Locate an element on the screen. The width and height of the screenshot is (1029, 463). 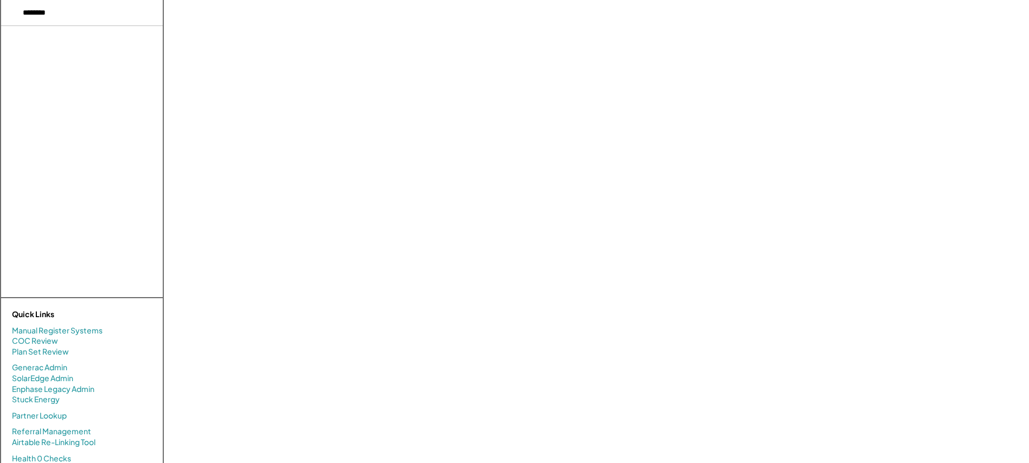
a: Airtable Re-Linking Tool is located at coordinates (54, 442).